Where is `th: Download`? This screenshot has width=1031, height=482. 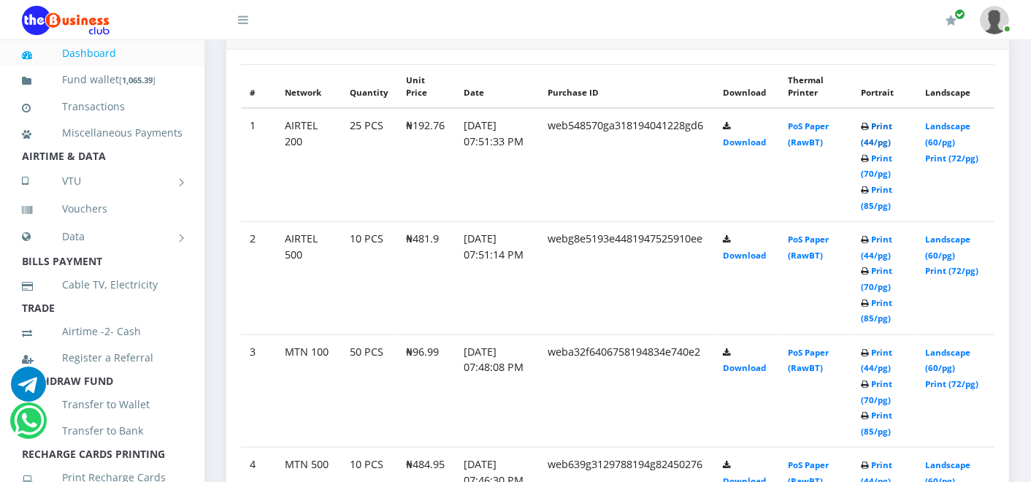
th: Download is located at coordinates (747, 86).